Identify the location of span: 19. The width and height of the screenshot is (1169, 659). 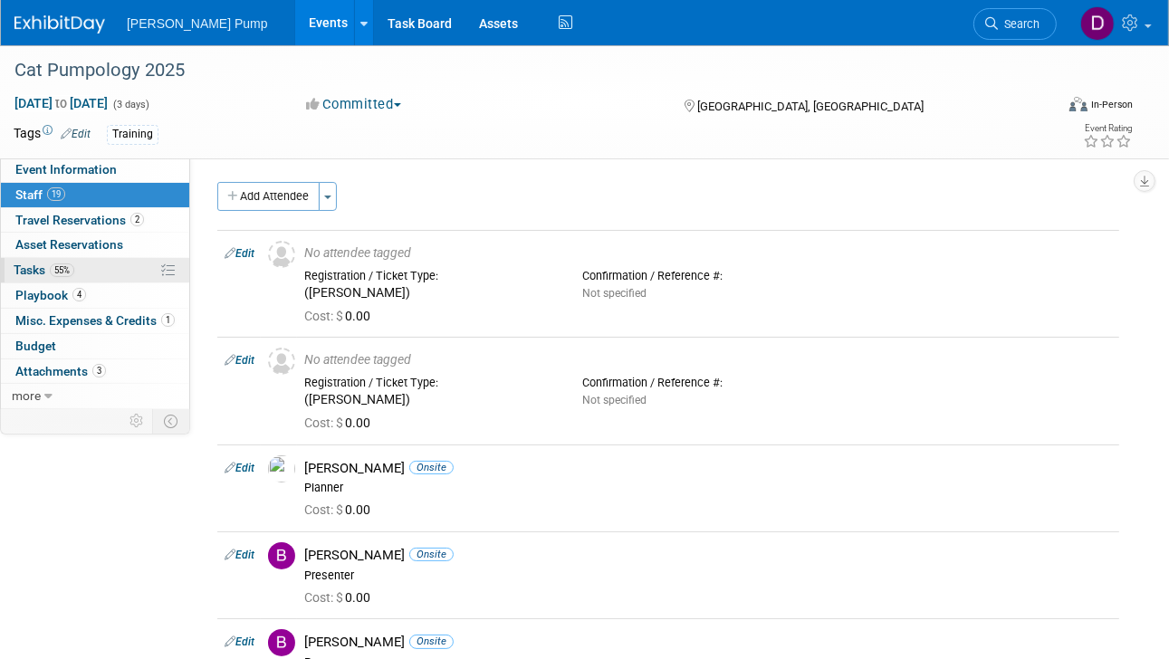
(56, 194).